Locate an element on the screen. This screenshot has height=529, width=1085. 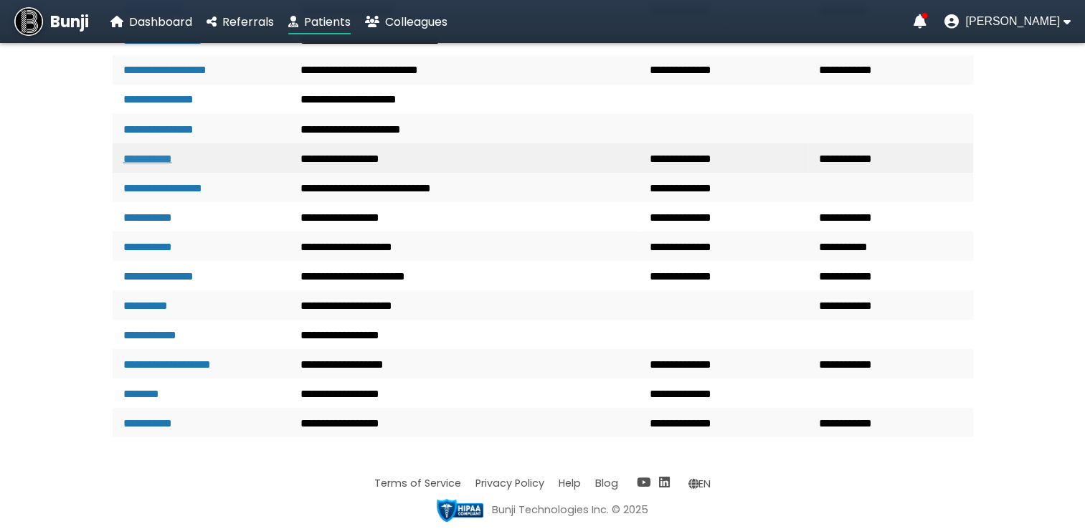
a: Notifications is located at coordinates (919, 22).